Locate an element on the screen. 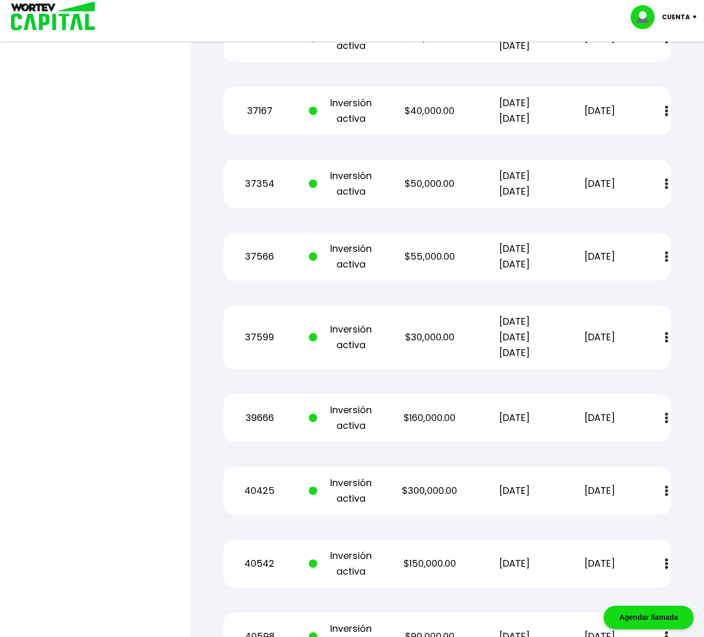  p: 40425 is located at coordinates (260, 491).